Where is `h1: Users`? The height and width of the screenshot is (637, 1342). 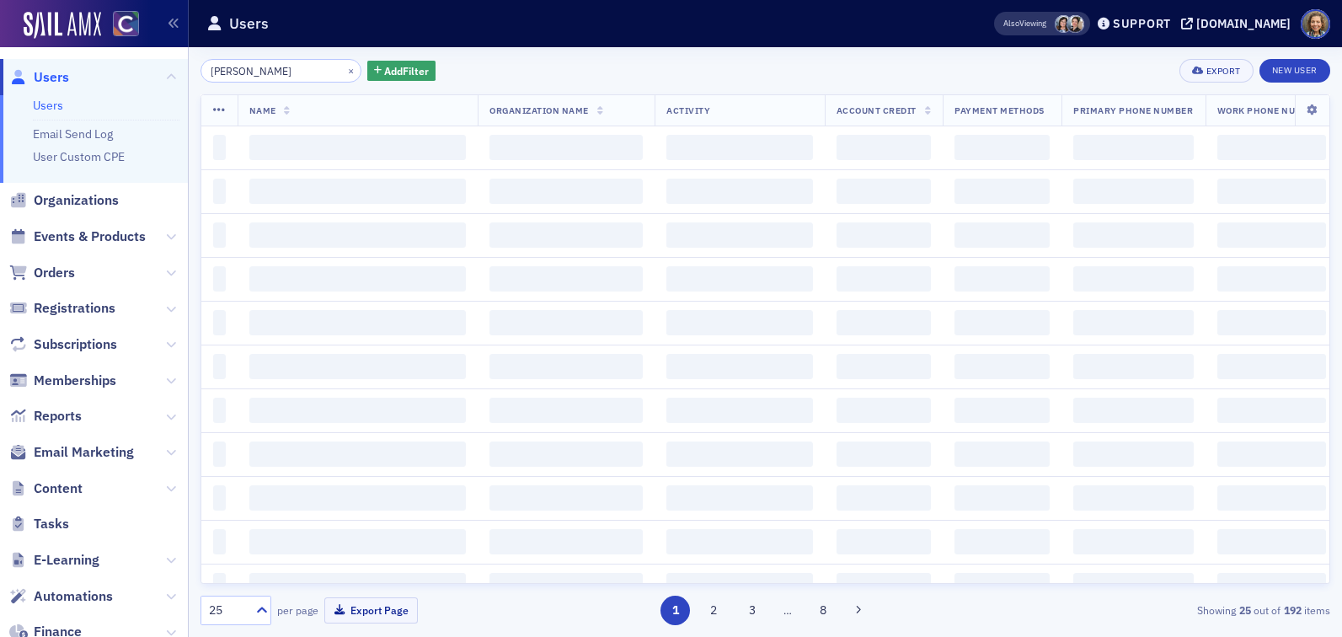 h1: Users is located at coordinates (249, 24).